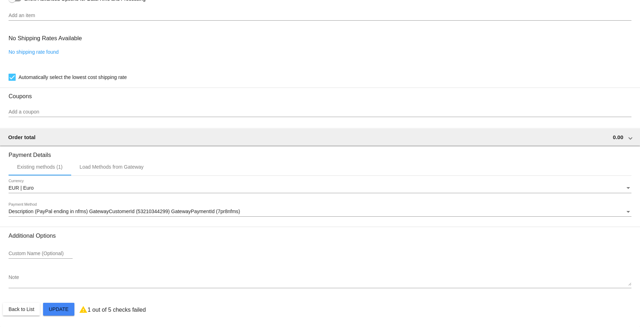 The width and height of the screenshot is (640, 327). I want to click on span: Order total, so click(22, 137).